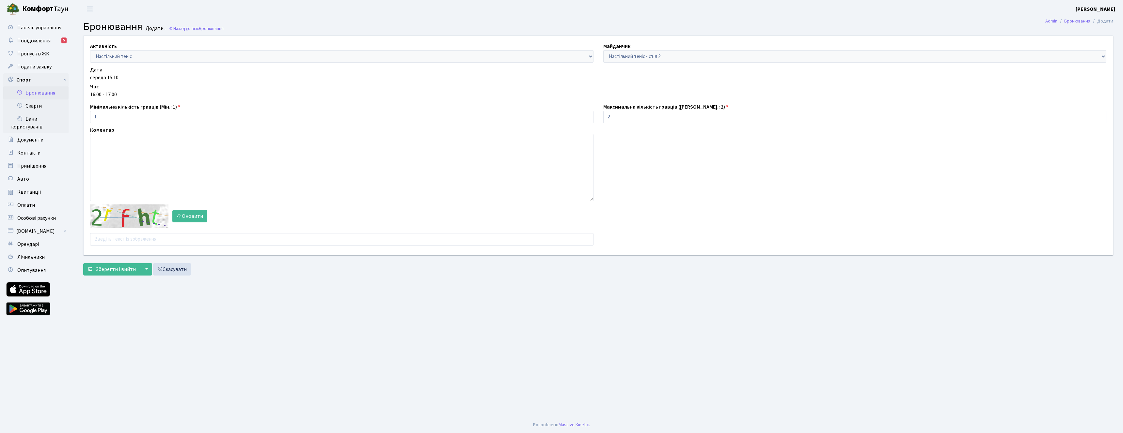 The image size is (1123, 433). I want to click on span: Оплати, so click(26, 205).